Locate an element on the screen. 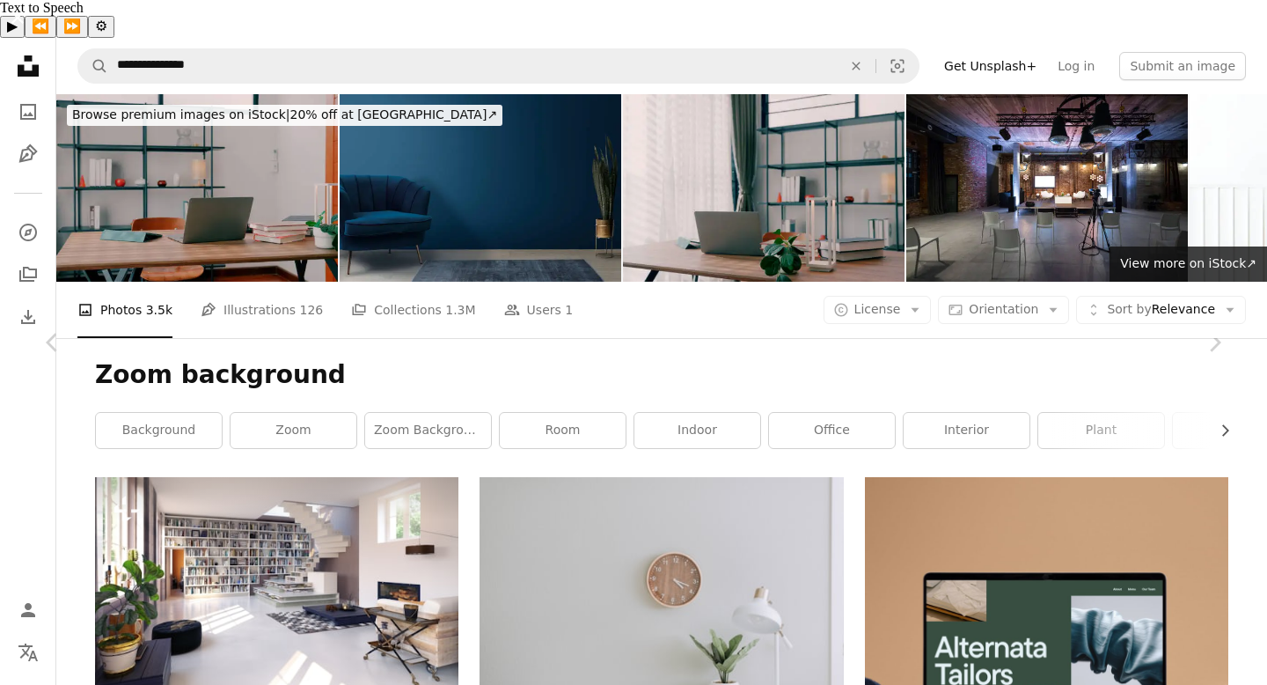  button: Forward is located at coordinates (72, 26).